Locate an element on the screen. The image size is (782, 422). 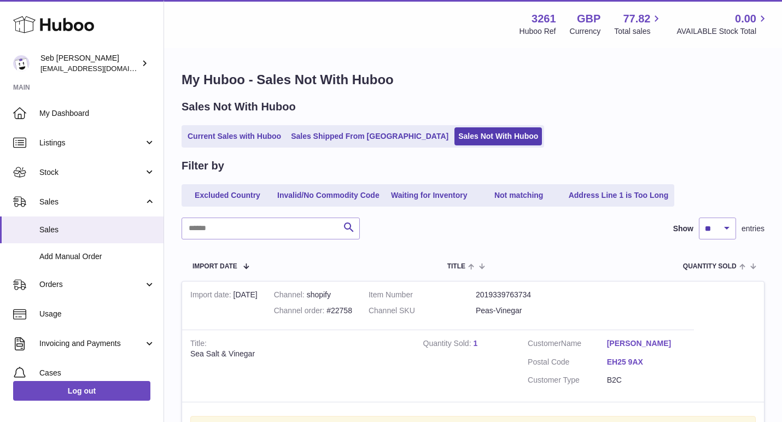
span: Customer is located at coordinates (544, 343).